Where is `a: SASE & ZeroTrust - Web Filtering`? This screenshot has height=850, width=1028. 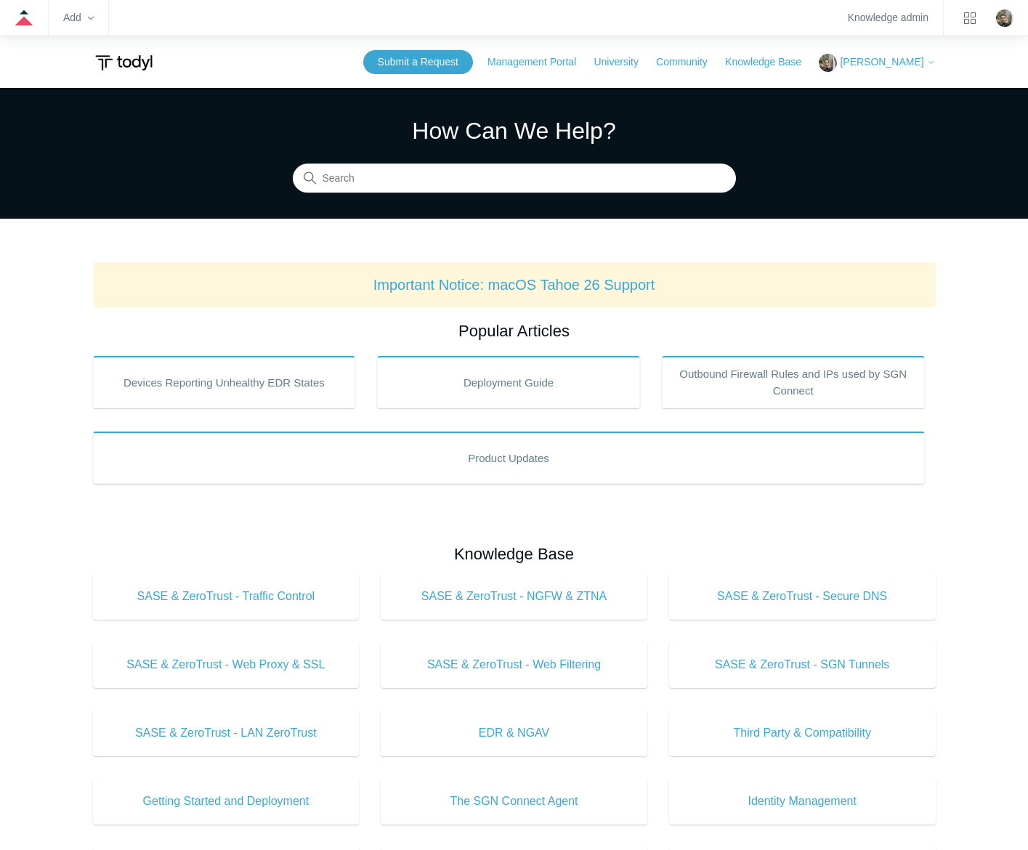
a: SASE & ZeroTrust - Web Filtering is located at coordinates (513, 665).